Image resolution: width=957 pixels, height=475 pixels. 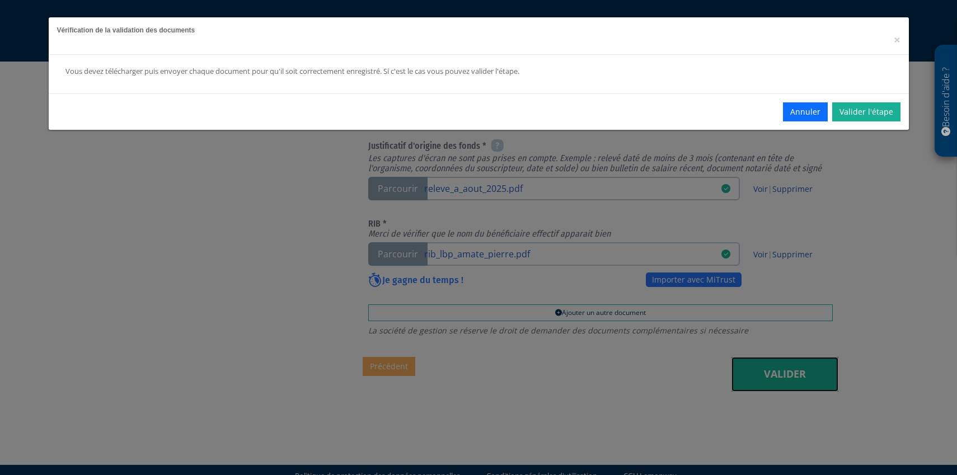 What do you see at coordinates (805, 112) in the screenshot?
I see `button: Annuler` at bounding box center [805, 112].